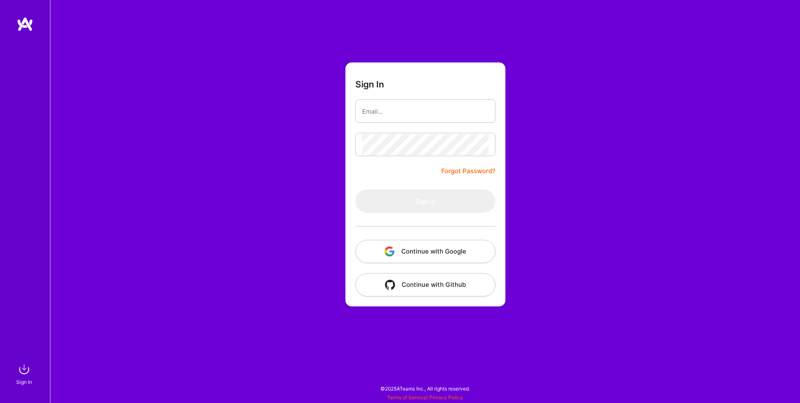 Image resolution: width=800 pixels, height=403 pixels. What do you see at coordinates (468, 171) in the screenshot?
I see `a: Forgot Password?` at bounding box center [468, 171].